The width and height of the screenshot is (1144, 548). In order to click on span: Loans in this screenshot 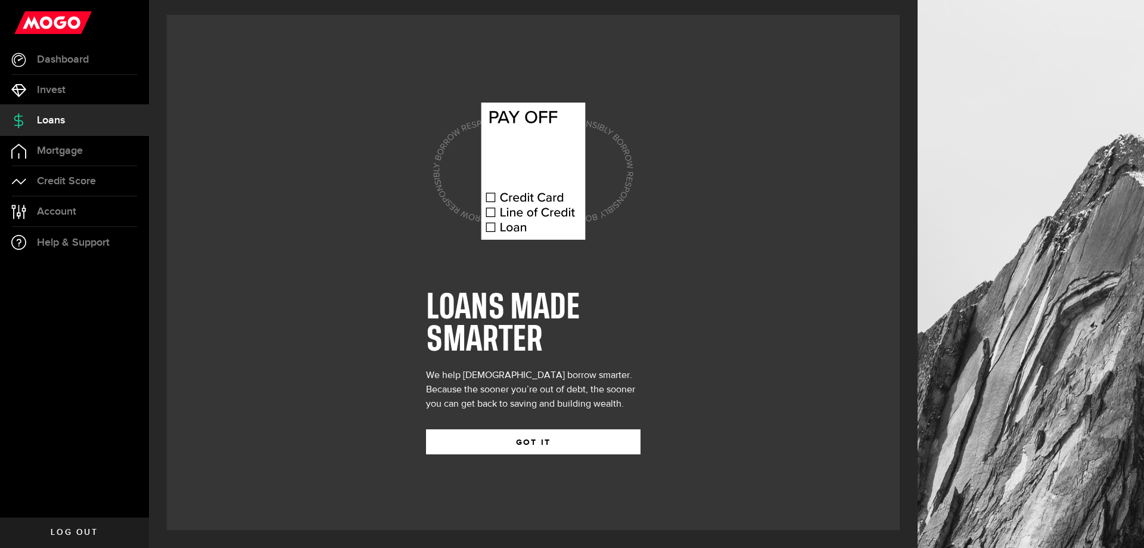, I will do `click(51, 120)`.